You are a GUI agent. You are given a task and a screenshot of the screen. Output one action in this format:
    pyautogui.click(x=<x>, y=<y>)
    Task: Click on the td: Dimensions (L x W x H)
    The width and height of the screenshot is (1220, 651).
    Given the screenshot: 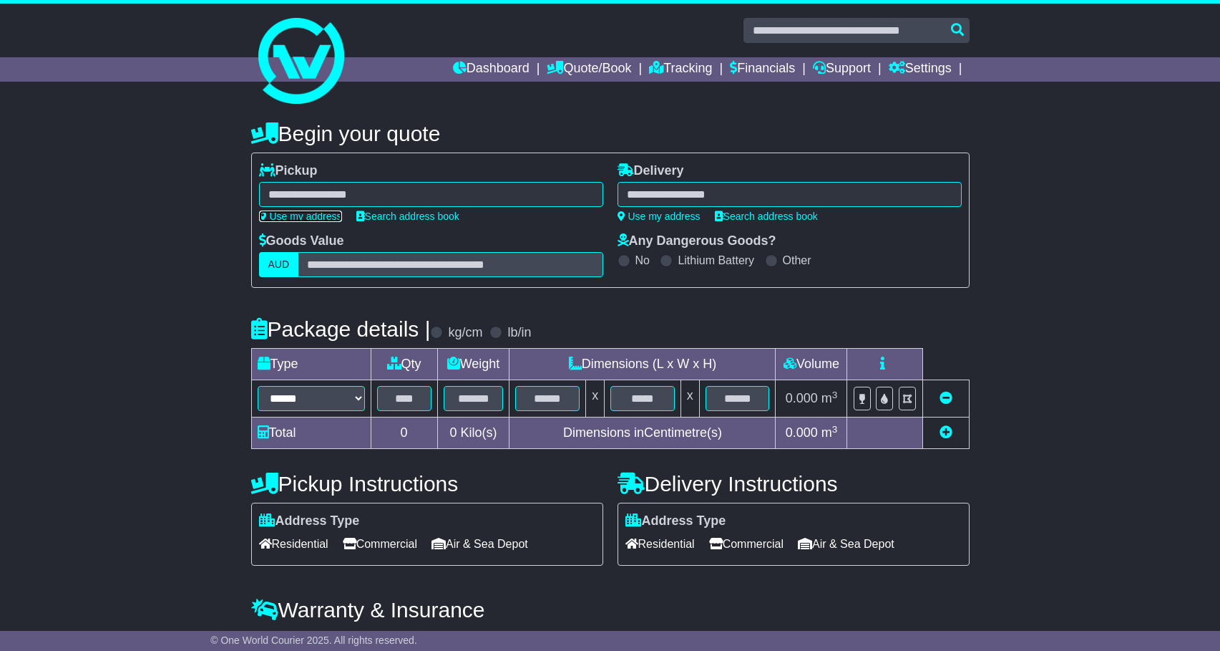 What is the action you would take?
    pyautogui.click(x=643, y=364)
    